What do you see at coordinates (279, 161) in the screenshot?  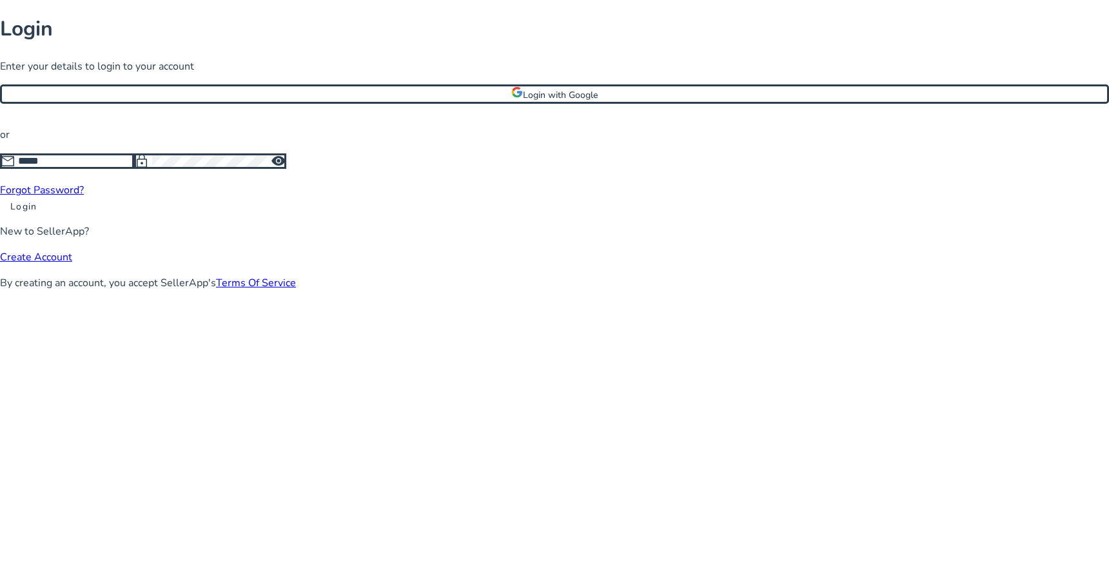 I see `span: visibility` at bounding box center [279, 161].